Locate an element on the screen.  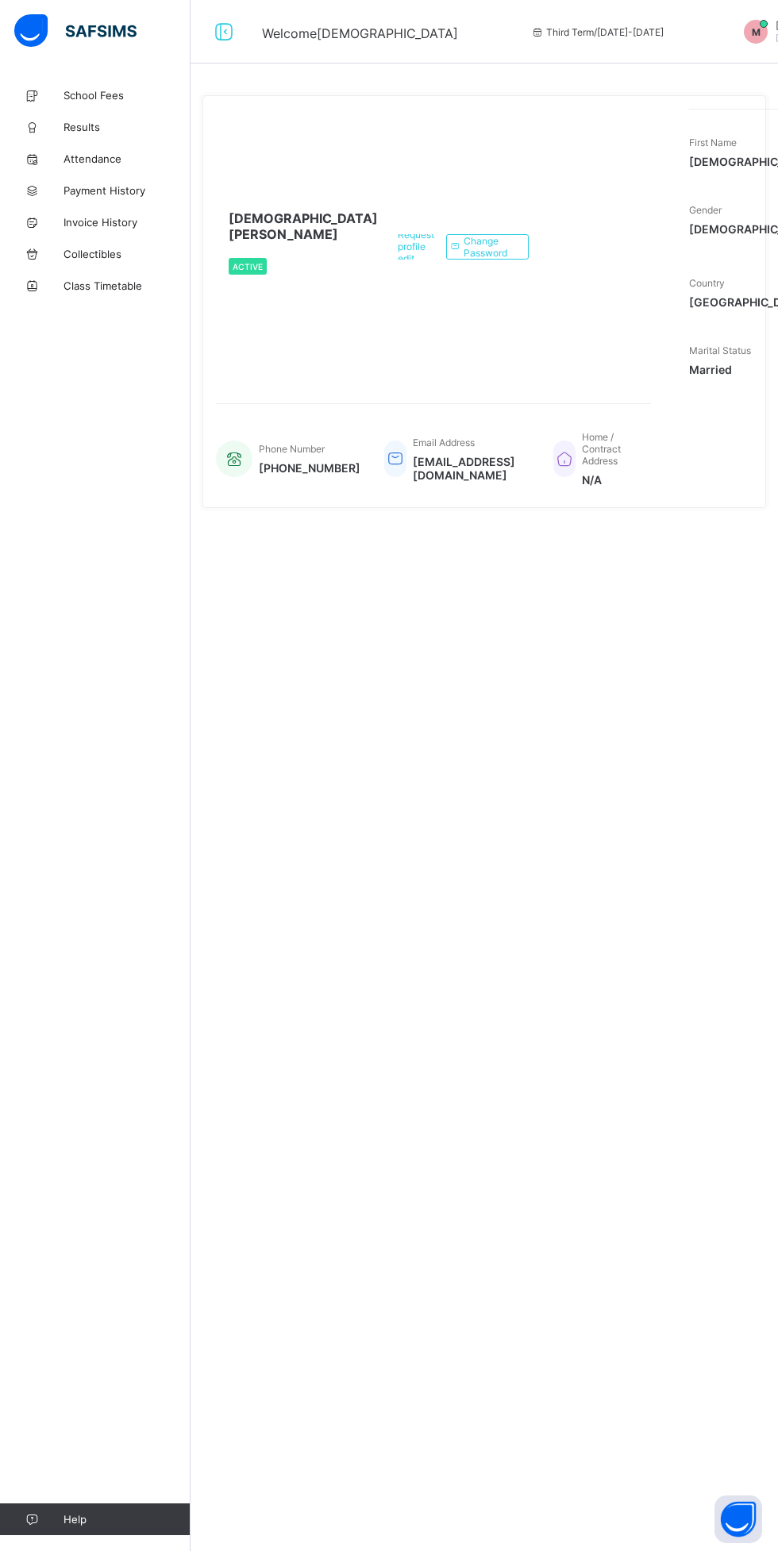
img: safsims is located at coordinates (75, 31).